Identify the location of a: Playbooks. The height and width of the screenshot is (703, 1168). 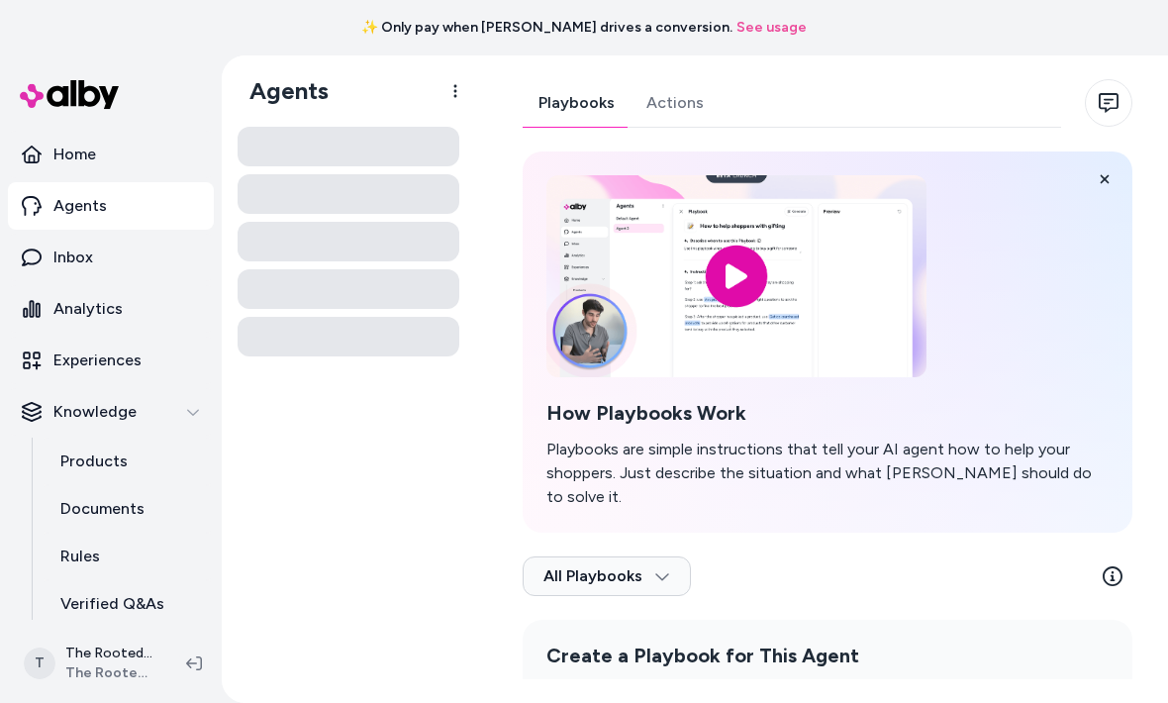
(576, 103).